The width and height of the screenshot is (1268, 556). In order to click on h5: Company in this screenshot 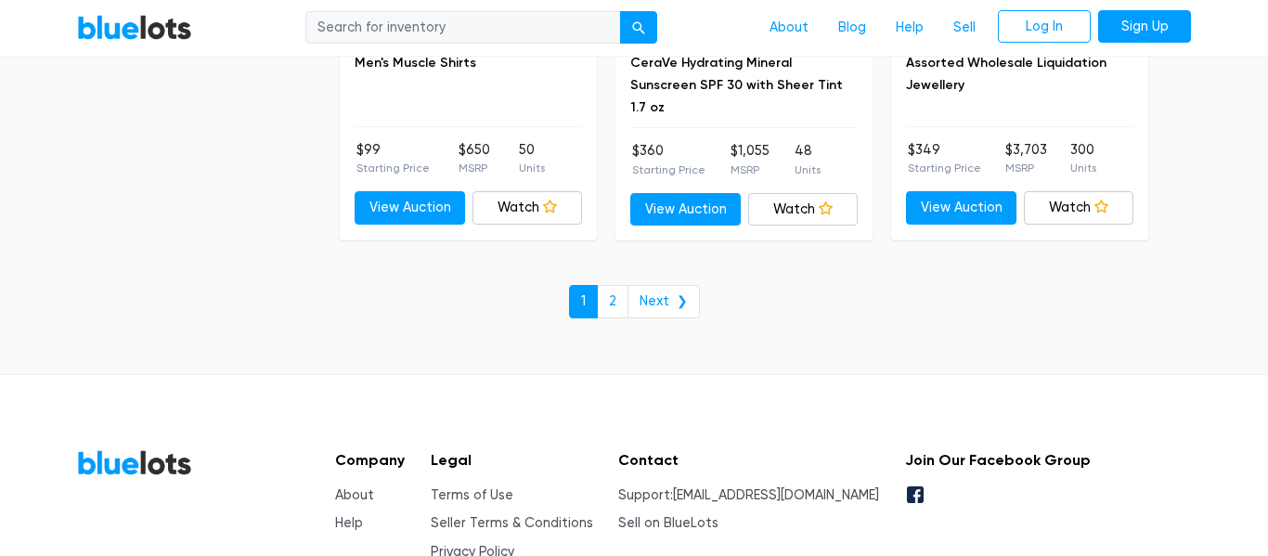, I will do `click(369, 459)`.